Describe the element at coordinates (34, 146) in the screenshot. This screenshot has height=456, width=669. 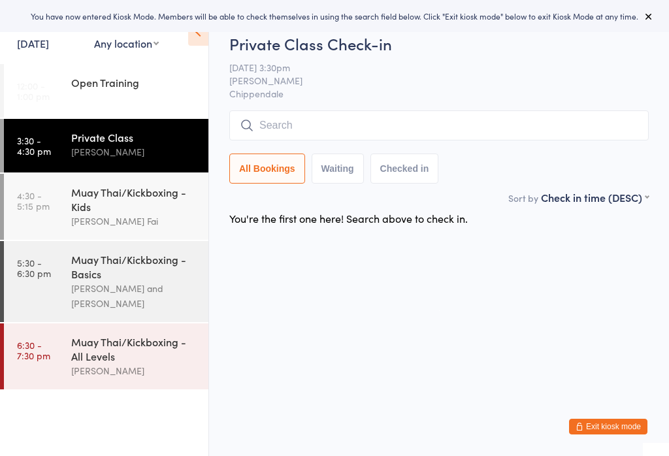
I see `time: 3:30 - 4:30 pm` at that location.